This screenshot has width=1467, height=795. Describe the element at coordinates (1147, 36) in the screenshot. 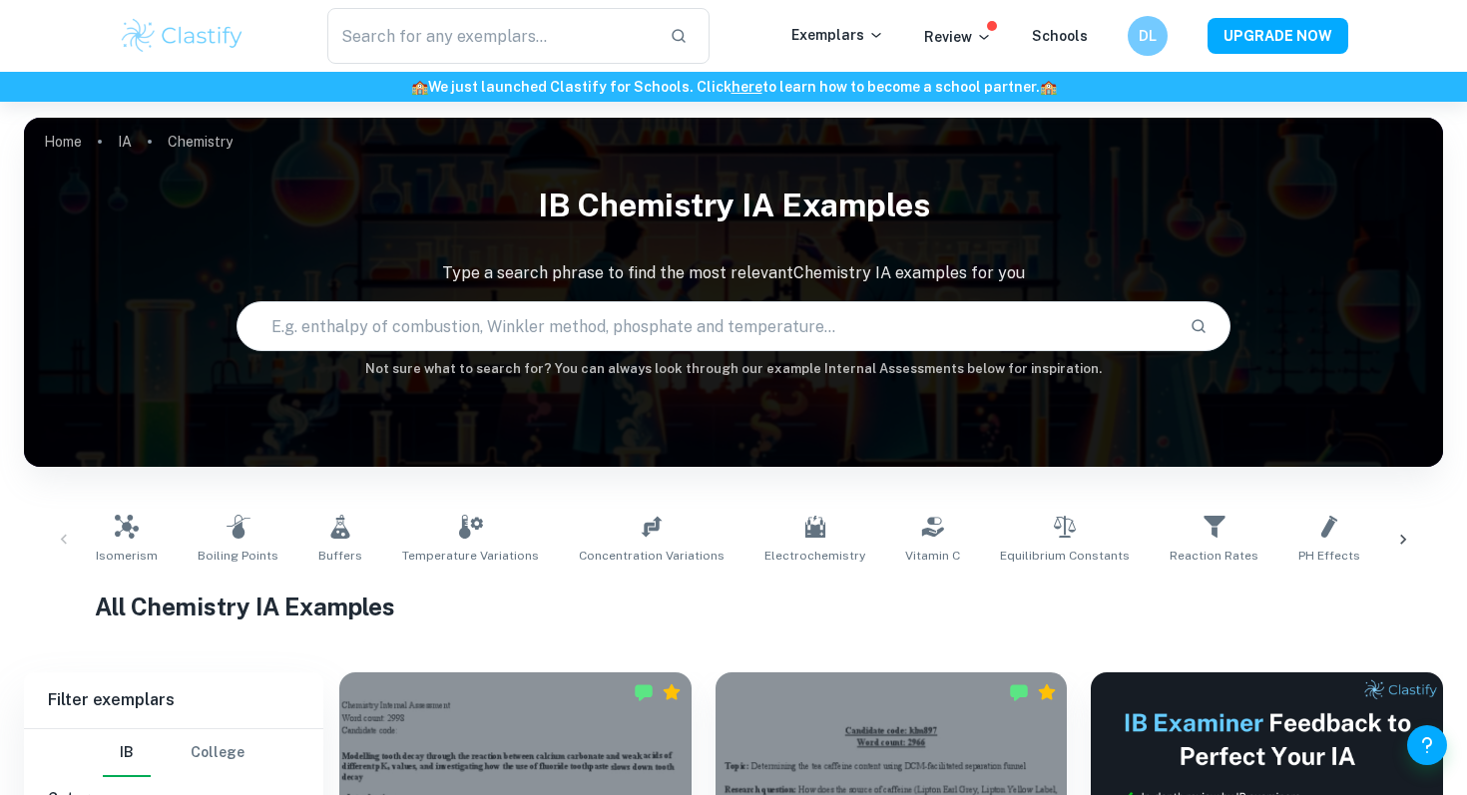

I see `button: DL` at that location.